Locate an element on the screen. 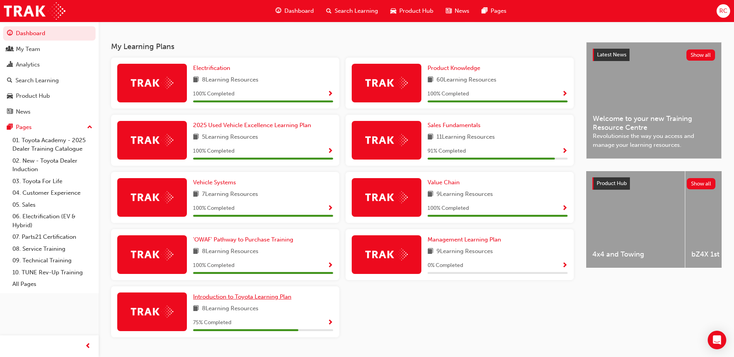 The image size is (734, 357). a: Latest NewsShow allWelcome to your new Training Resource CentreRevolutionise the way you access a... is located at coordinates (654, 101).